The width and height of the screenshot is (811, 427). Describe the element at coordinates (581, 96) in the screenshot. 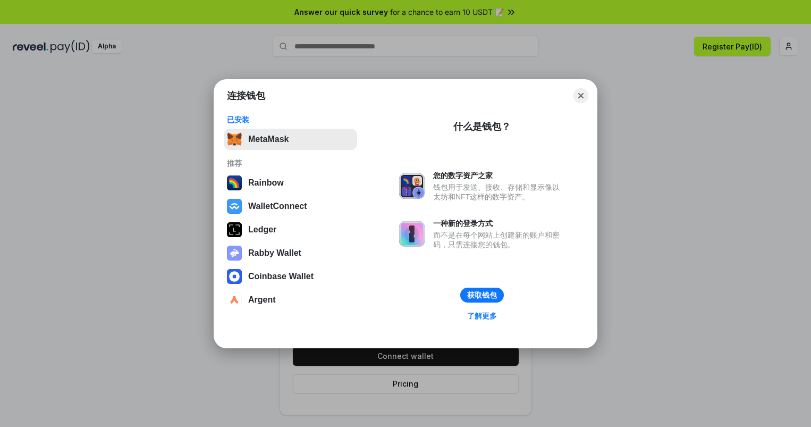

I see `button: Close` at that location.